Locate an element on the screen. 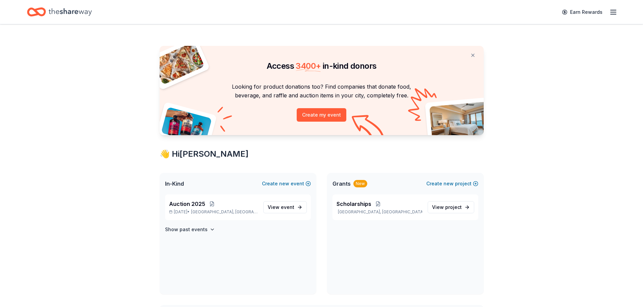 The width and height of the screenshot is (643, 307). span: Scholarships is located at coordinates (354, 204).